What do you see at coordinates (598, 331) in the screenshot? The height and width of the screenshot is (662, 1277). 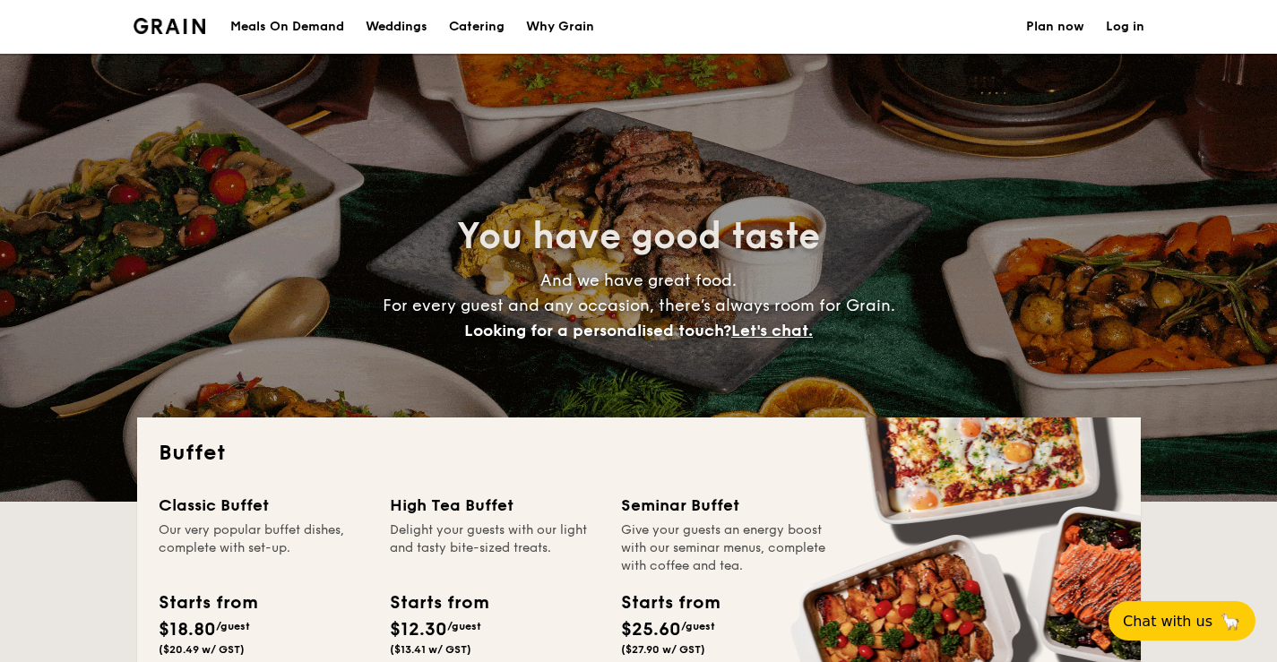 I see `span: Looking for a personalised touch?` at bounding box center [598, 331].